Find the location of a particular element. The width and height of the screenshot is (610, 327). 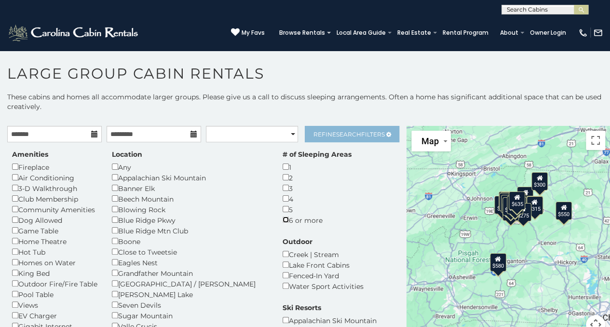

div: Creek | Stream is located at coordinates (323, 254).